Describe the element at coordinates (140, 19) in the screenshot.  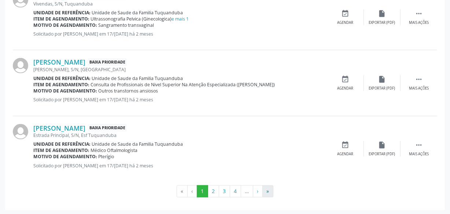
I see `span: Ultrassonografia Pelvica (Ginecologica)` at that location.